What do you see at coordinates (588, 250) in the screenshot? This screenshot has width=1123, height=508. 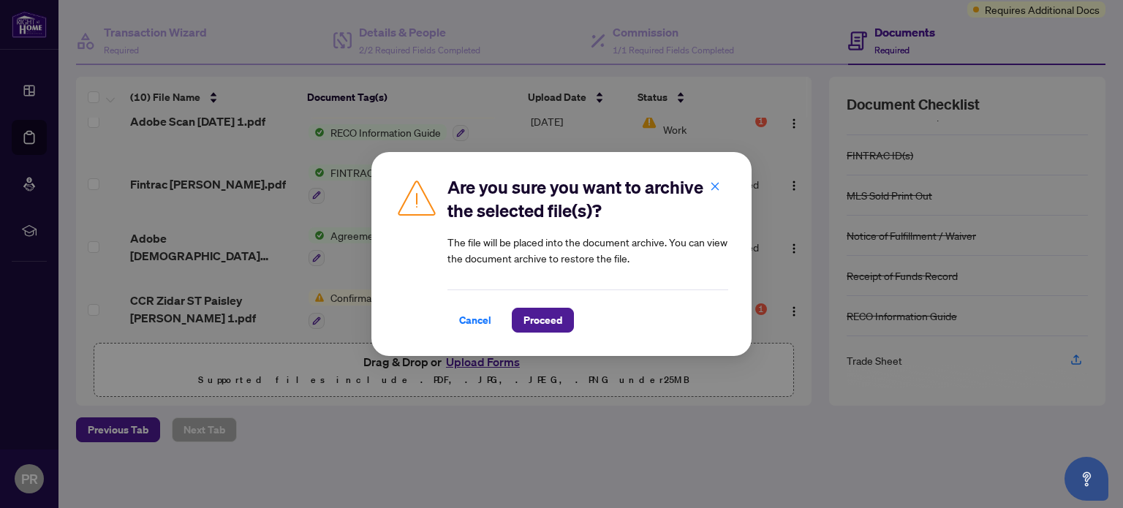 I see `article: The file will be placed into the document archive. You can view the document archive to restore t...` at bounding box center [588, 250].